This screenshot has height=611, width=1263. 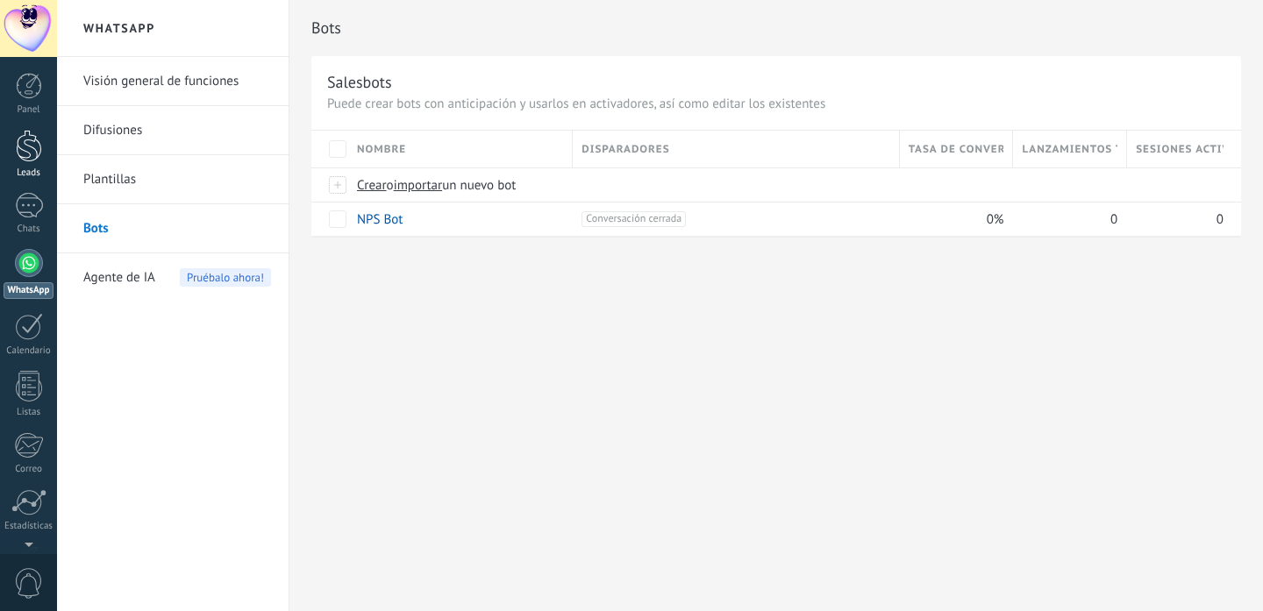 What do you see at coordinates (29, 229) in the screenshot?
I see `div: Chats` at bounding box center [29, 229].